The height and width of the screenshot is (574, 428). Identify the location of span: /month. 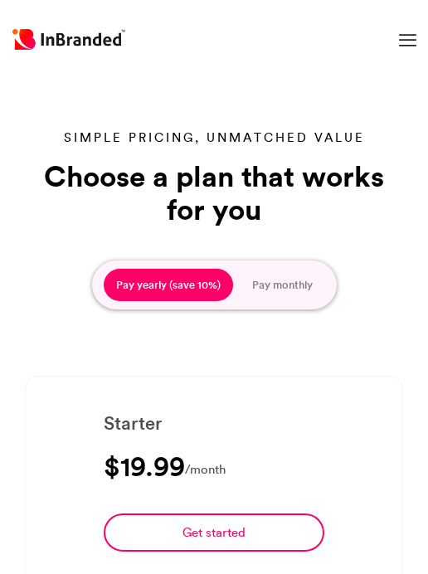
(205, 469).